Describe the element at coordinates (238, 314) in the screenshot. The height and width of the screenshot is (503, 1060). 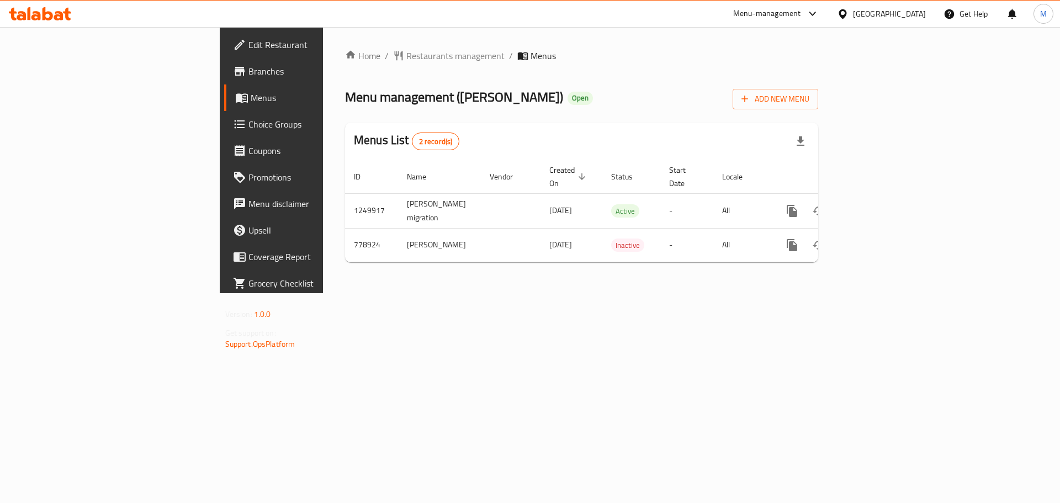
I see `span: Version:` at that location.